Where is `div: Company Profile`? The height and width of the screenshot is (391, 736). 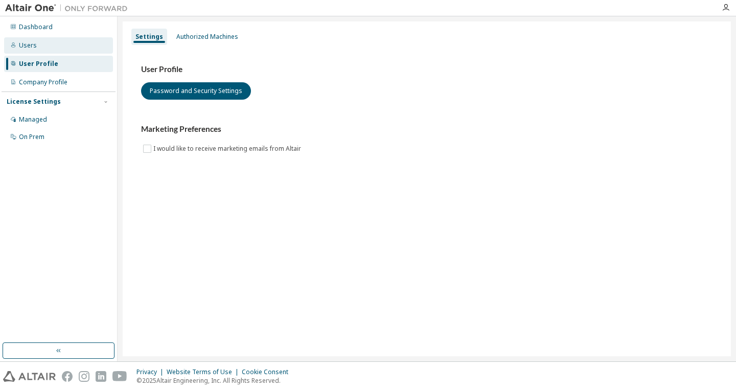
div: Company Profile is located at coordinates (43, 82).